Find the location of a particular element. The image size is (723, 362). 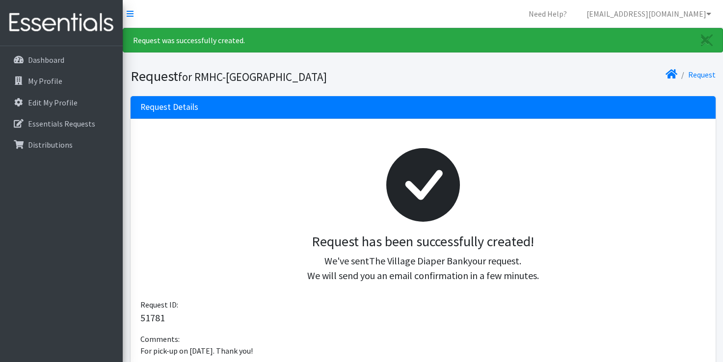

p: Edit My Profile is located at coordinates (53, 103).